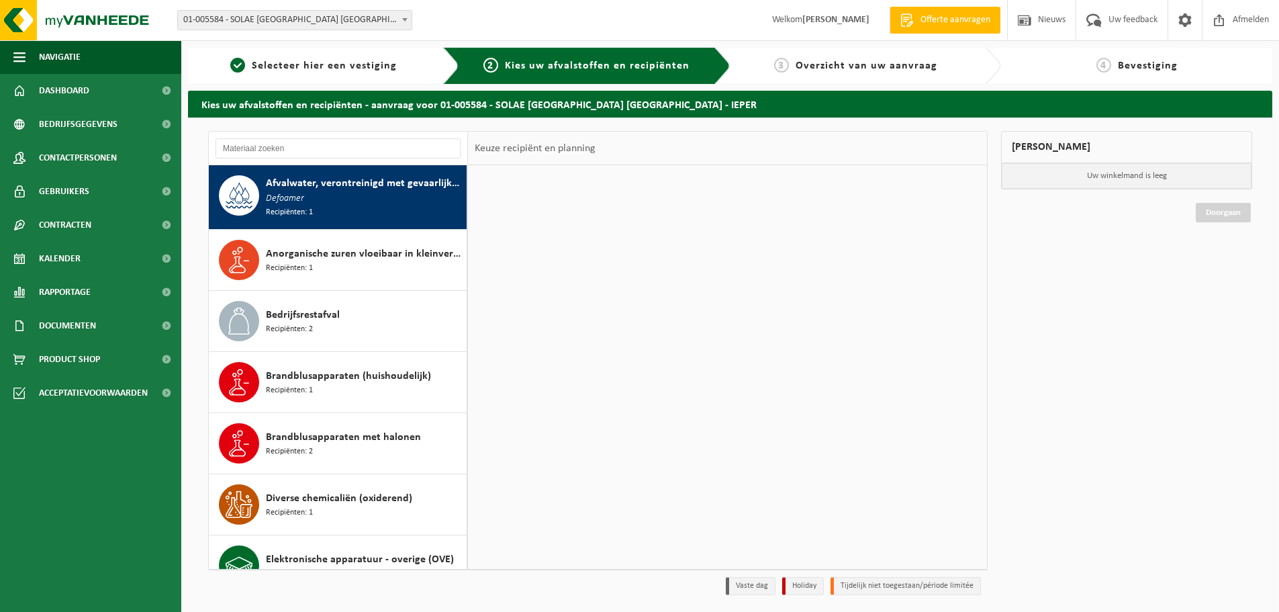 Image resolution: width=1279 pixels, height=612 pixels. I want to click on span: Bedrijfsgegevens, so click(78, 124).